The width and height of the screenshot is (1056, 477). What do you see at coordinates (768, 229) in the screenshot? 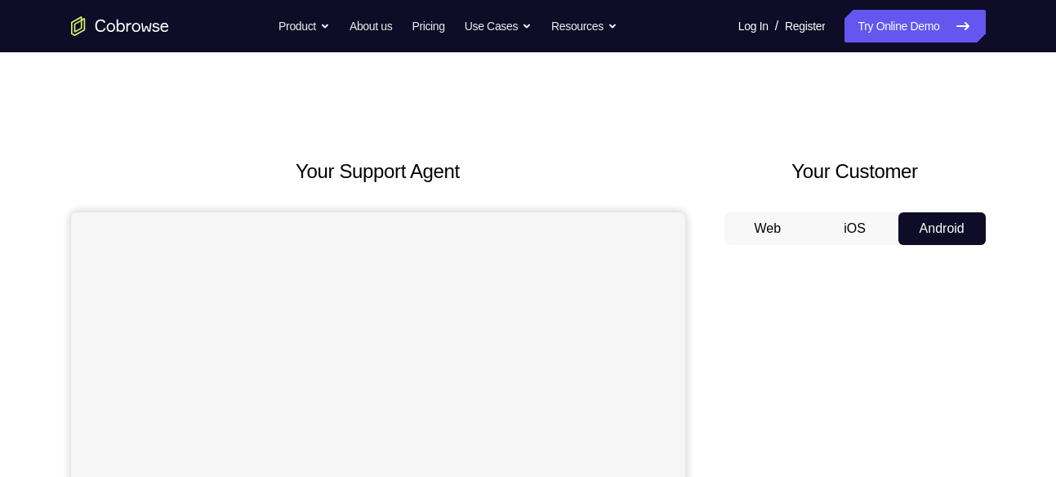
I see `button: Web` at bounding box center [768, 229].